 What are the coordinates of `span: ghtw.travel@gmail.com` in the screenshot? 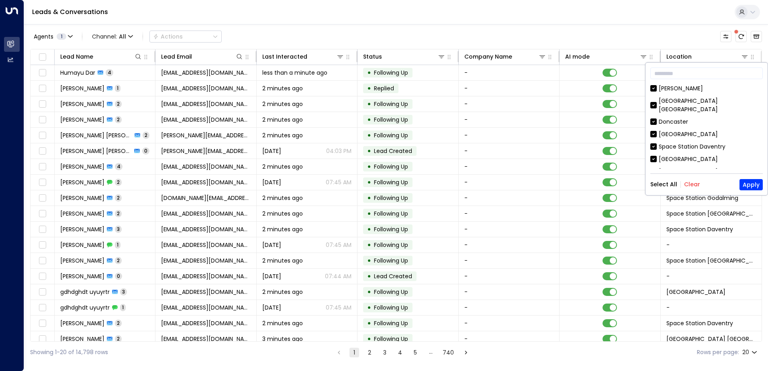 It's located at (206, 198).